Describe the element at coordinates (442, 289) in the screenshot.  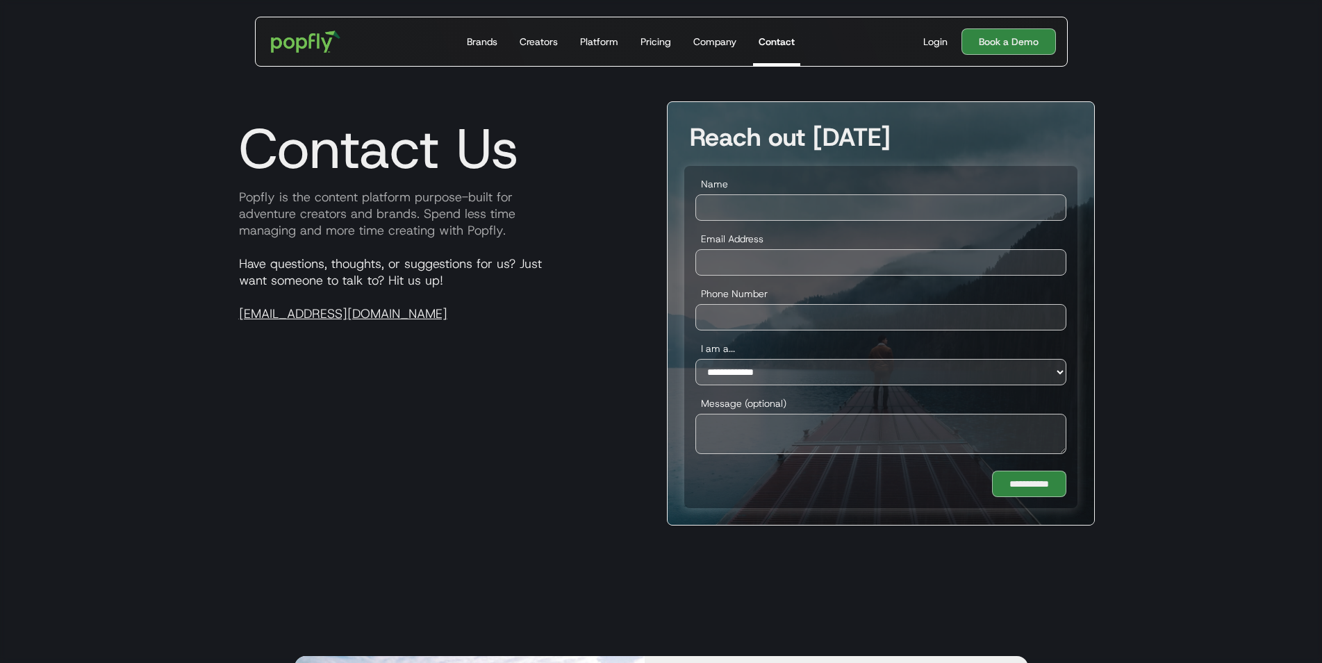
I see `p: Have questions, thoughts, or suggestions for us? Just want someone to talk to? Hit us up!` at that location.